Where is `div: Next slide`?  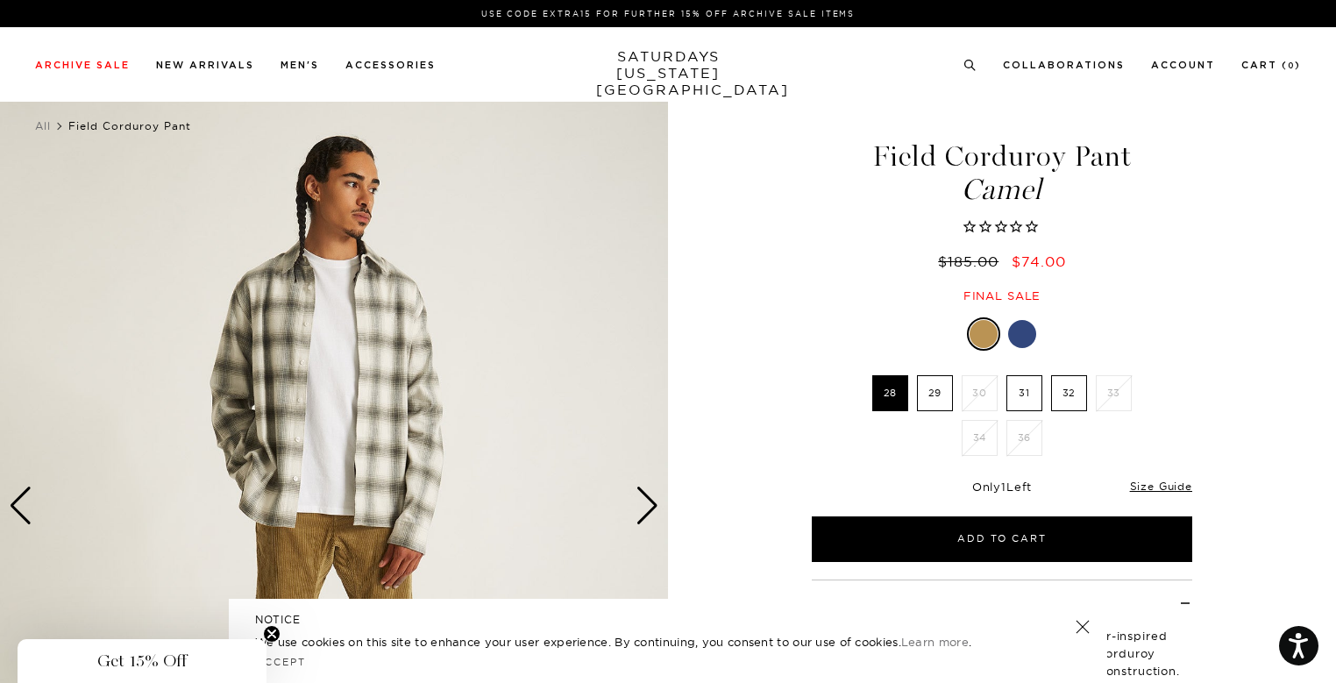 div: Next slide is located at coordinates (647, 506).